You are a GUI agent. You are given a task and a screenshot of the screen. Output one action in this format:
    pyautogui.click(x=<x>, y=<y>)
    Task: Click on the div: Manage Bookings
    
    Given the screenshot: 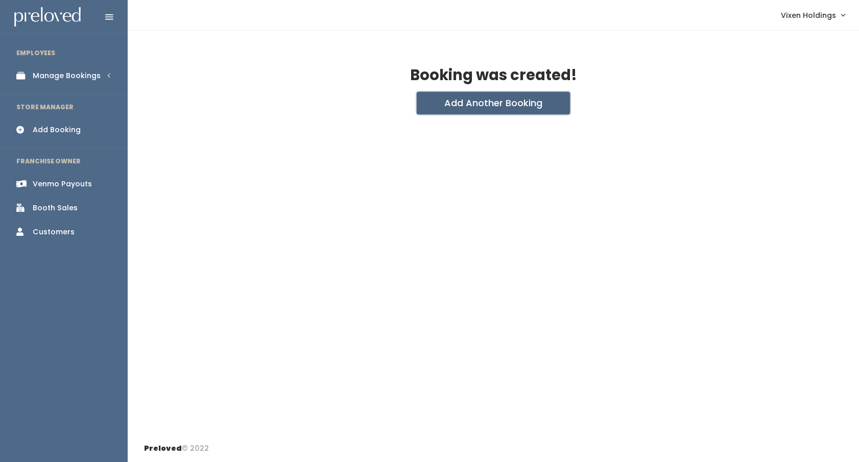 What is the action you would take?
    pyautogui.click(x=66, y=76)
    